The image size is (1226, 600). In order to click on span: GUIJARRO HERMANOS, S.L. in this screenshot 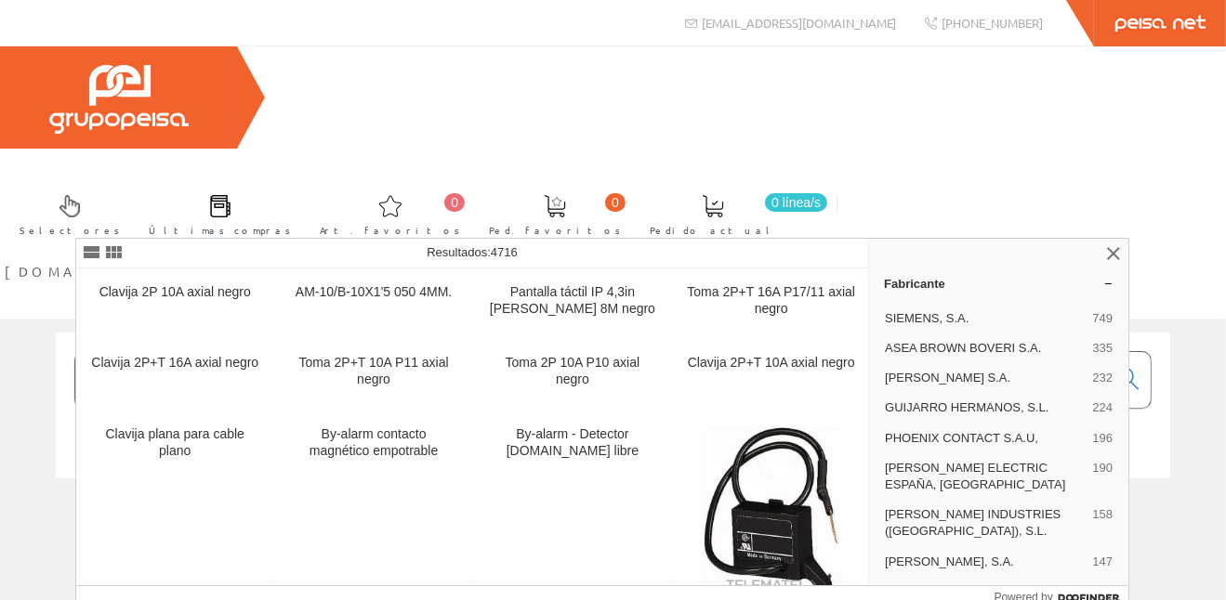, I will do `click(984, 408)`.